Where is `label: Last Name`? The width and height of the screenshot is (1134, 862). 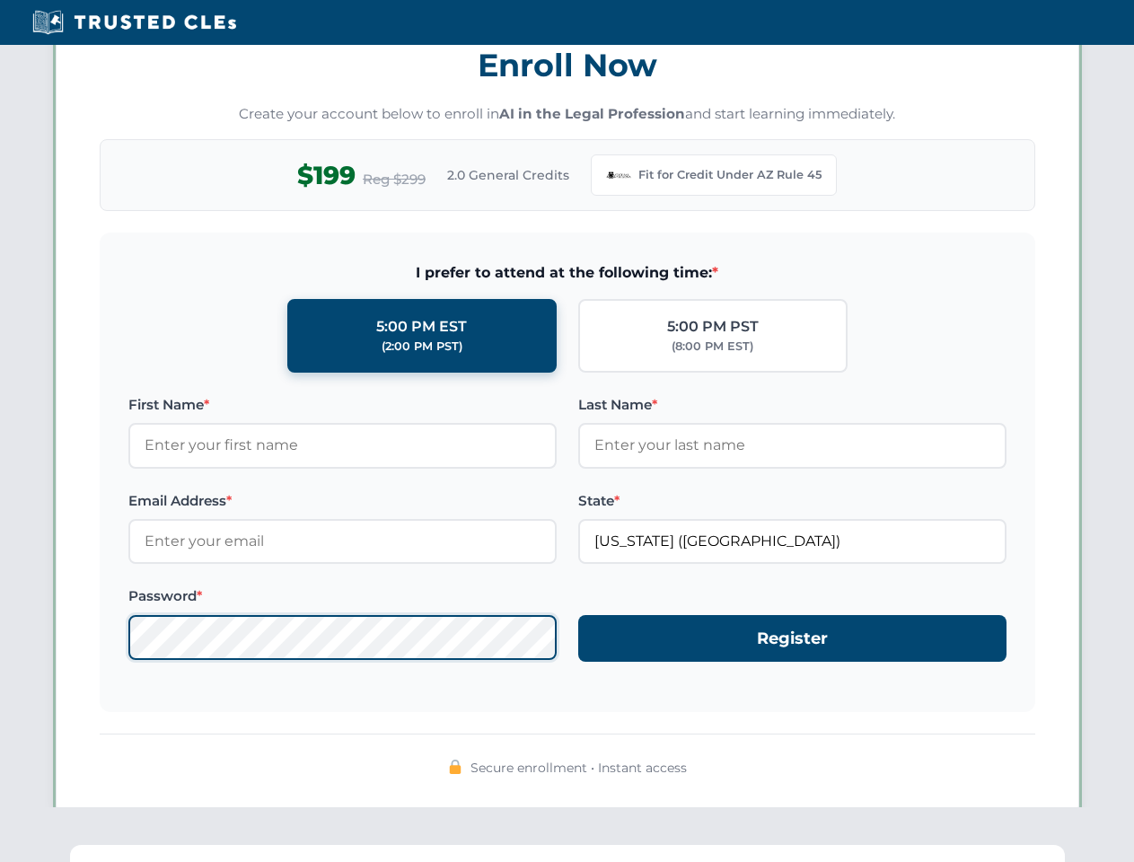
label: Last Name is located at coordinates (792, 405).